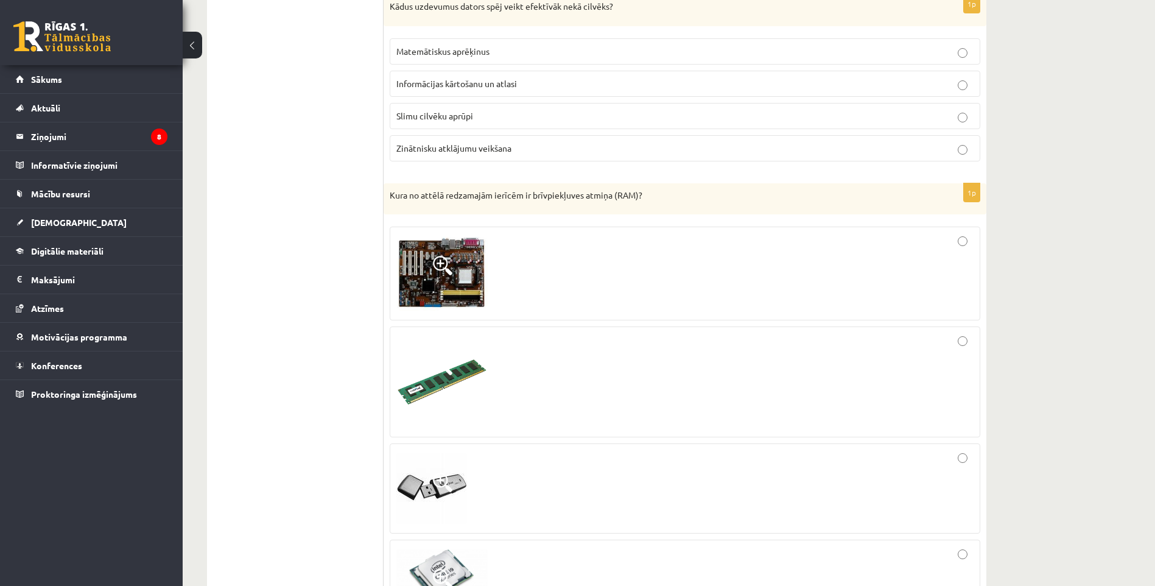  Describe the element at coordinates (91, 394) in the screenshot. I see `a: Proktoringa izmēģinājums` at that location.